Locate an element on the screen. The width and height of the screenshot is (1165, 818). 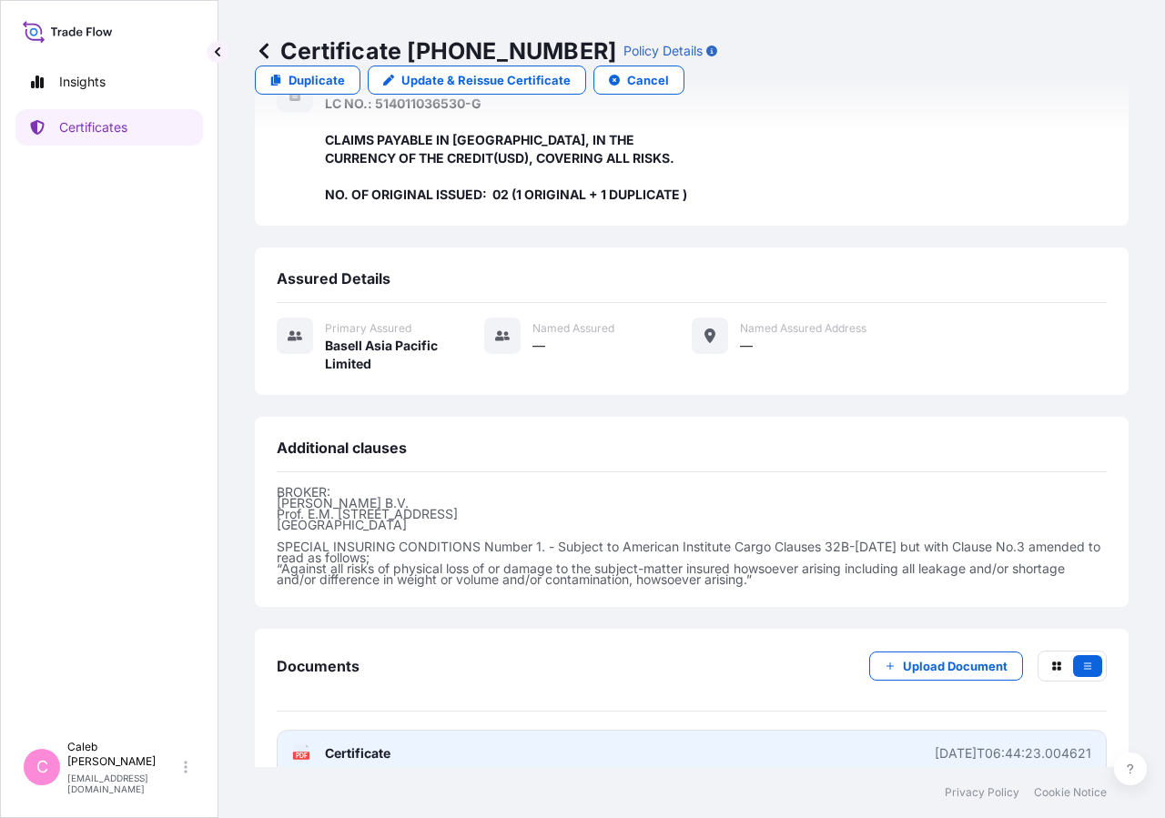
a: Insights is located at coordinates (109, 82).